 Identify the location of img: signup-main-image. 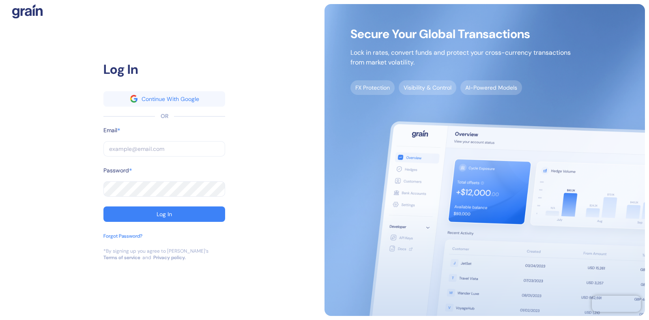
(485, 160).